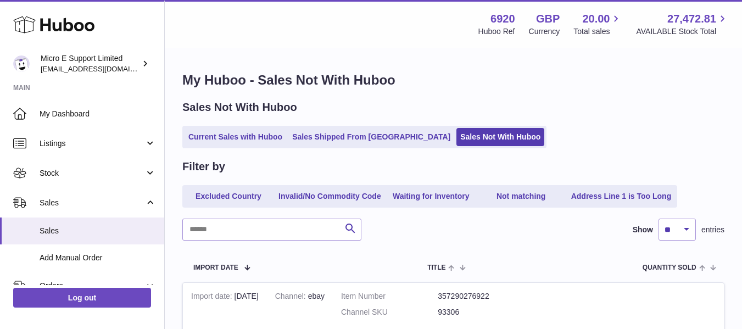  I want to click on span: 27,472.81, so click(691, 19).